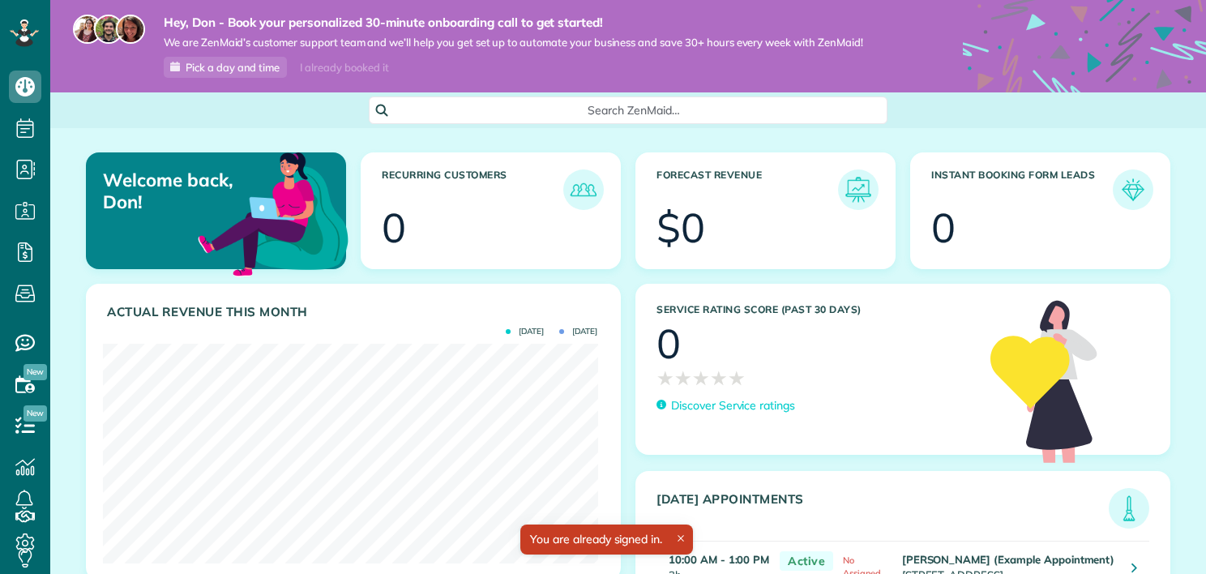 This screenshot has width=1206, height=574. I want to click on img: jorge-587dff0eeaa6aab1f244e6dc62b8924c3b6ad411094392a53c71c6c4a576187d.jpg, so click(109, 29).